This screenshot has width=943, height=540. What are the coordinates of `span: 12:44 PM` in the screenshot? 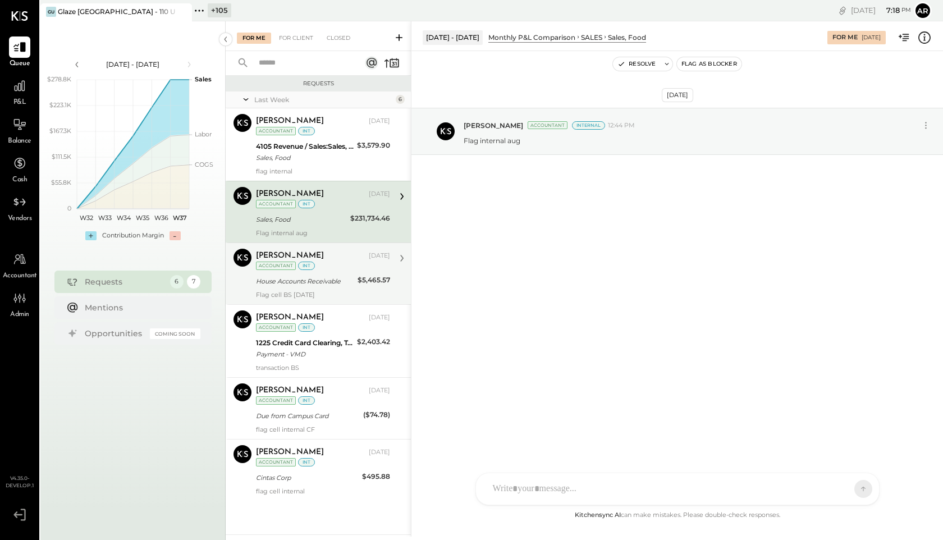 It's located at (621, 126).